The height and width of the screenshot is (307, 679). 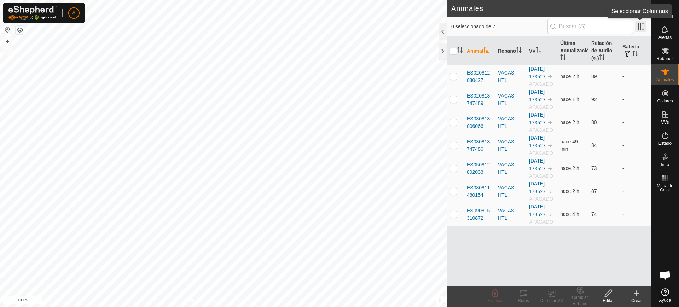 What do you see at coordinates (594, 145) in the screenshot?
I see `span: 84` at bounding box center [594, 145].